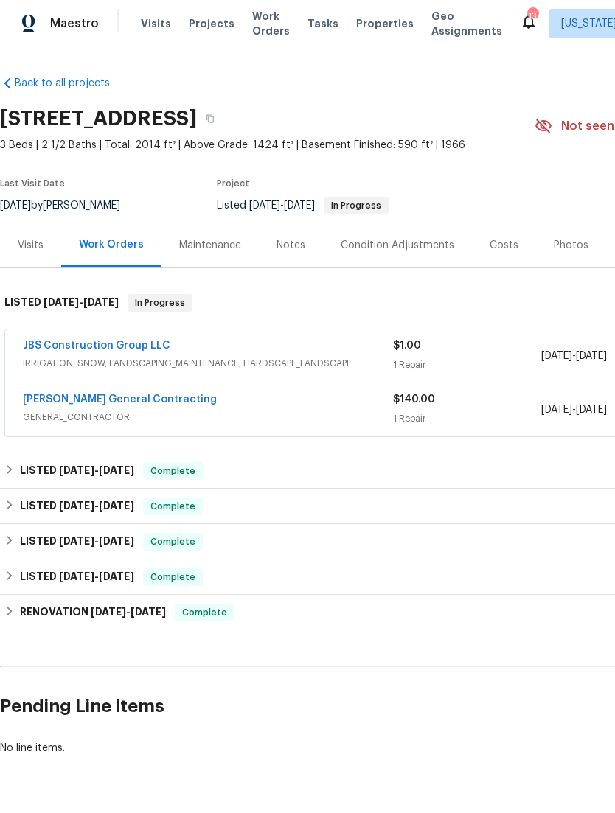 Image resolution: width=615 pixels, height=813 pixels. Describe the element at coordinates (414, 400) in the screenshot. I see `span: $140.00` at that location.